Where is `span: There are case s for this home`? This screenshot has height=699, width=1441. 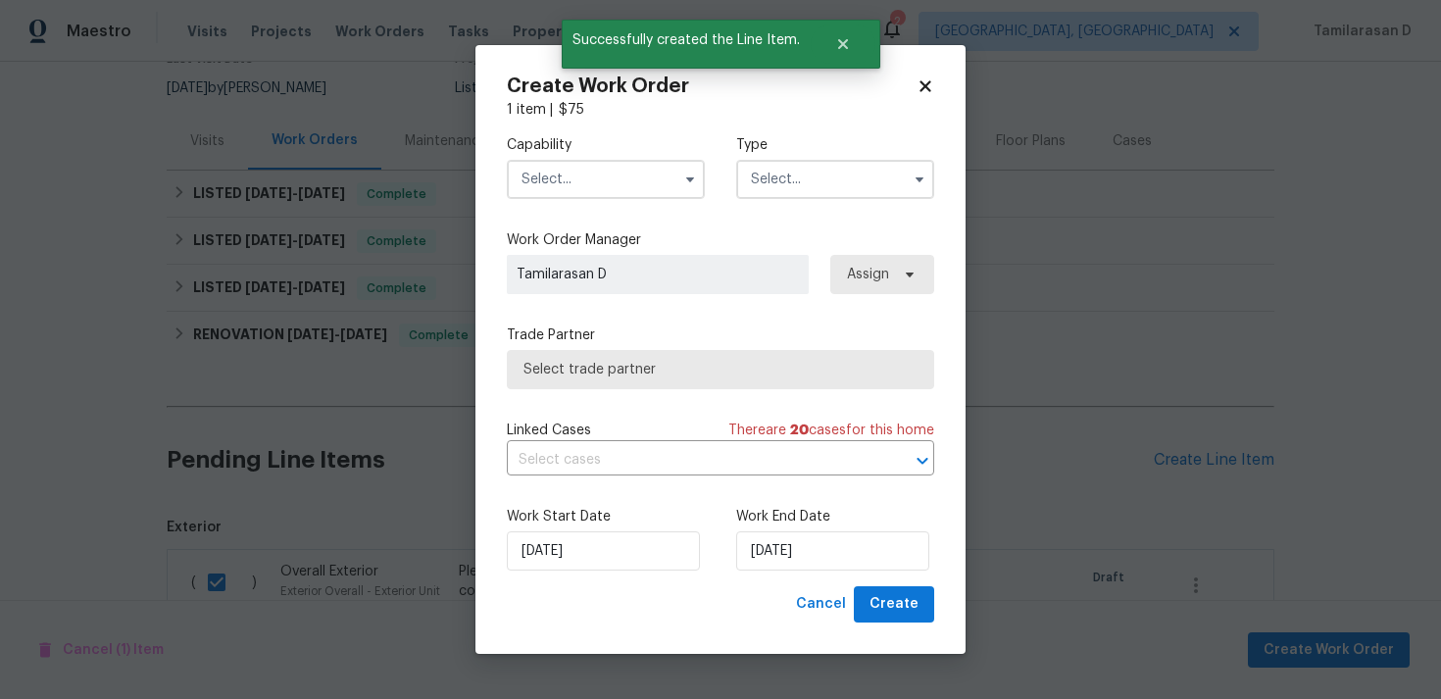
span: There are case s for this home is located at coordinates (831, 430).